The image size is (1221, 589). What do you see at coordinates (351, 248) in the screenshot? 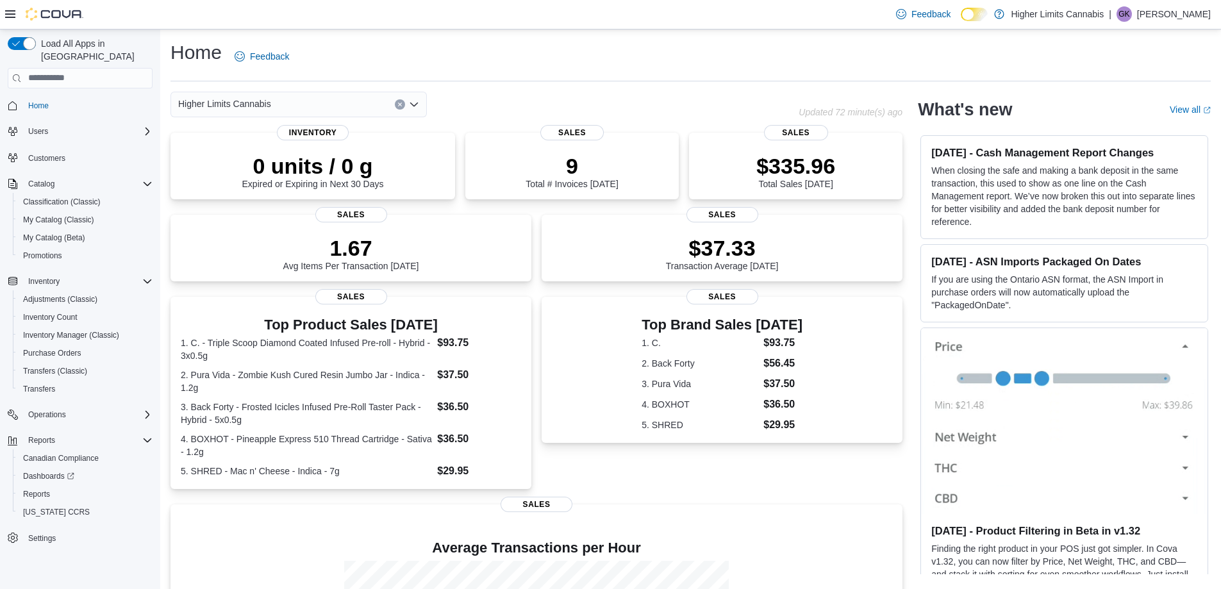
I see `p: 1.67` at bounding box center [351, 248].